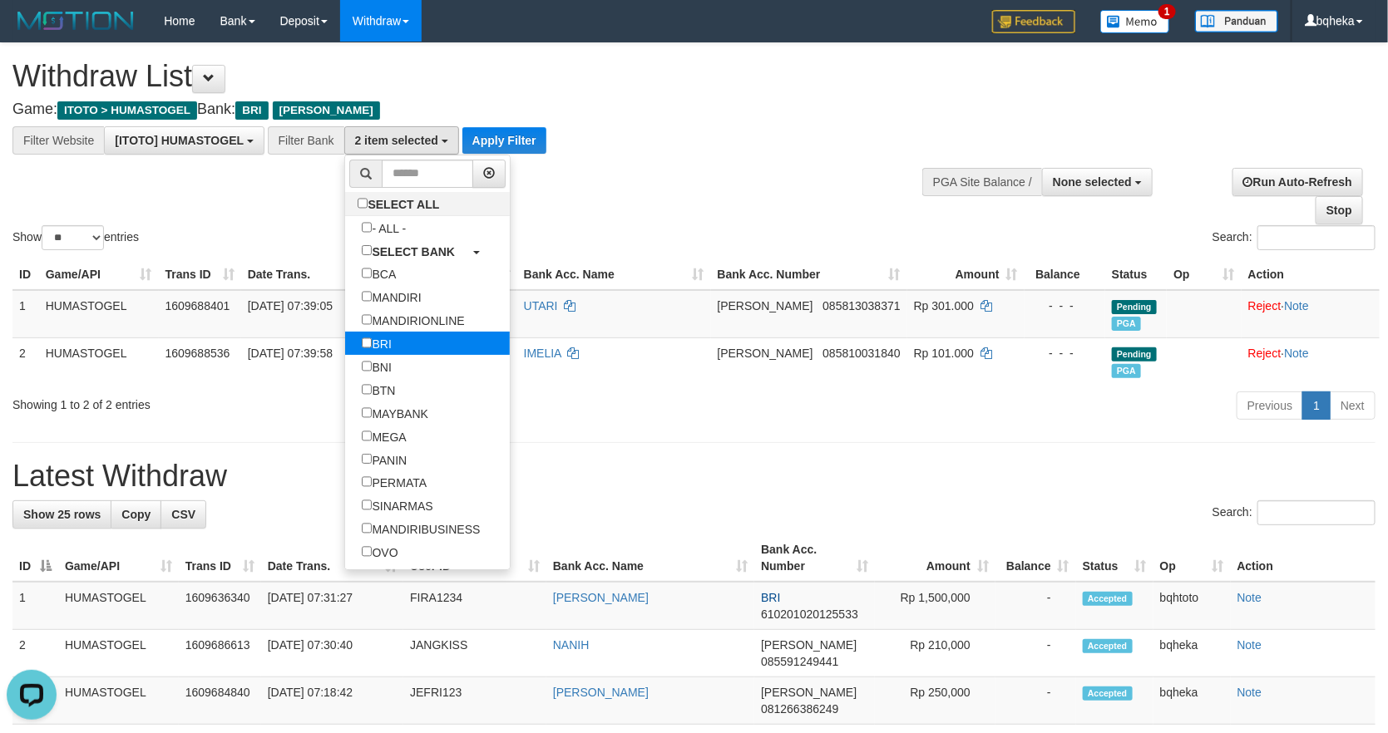  What do you see at coordinates (220, 606) in the screenshot?
I see `td: 1609636340` at bounding box center [220, 606].